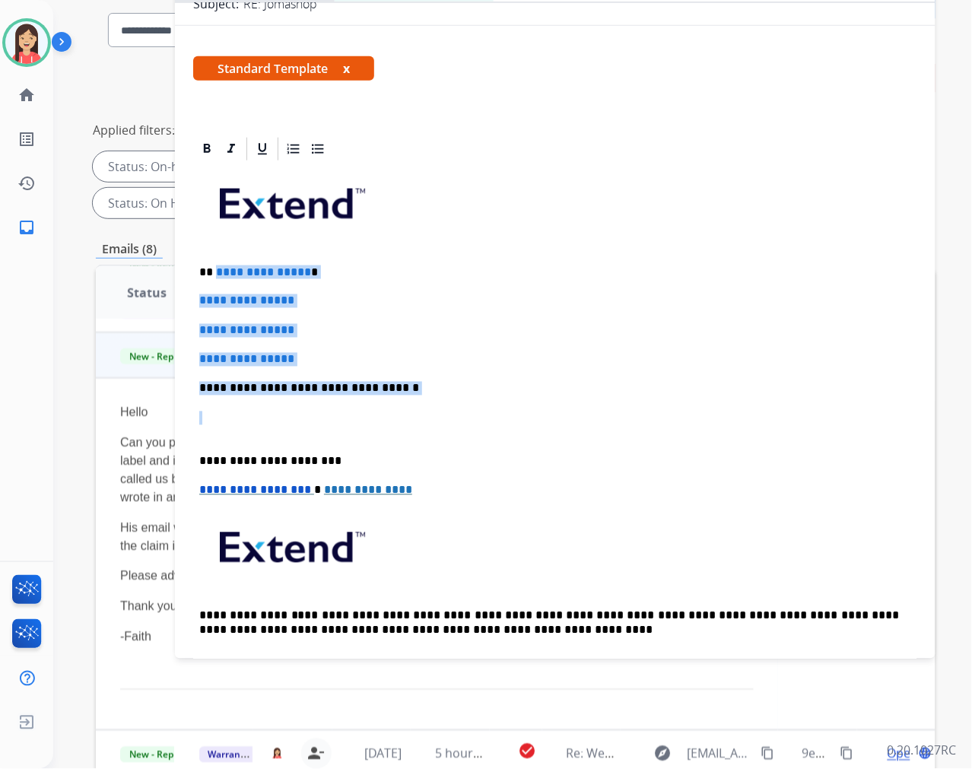 Image resolution: width=972 pixels, height=769 pixels. What do you see at coordinates (207, 149) in the screenshot?
I see `div: Bold` at bounding box center [207, 149].